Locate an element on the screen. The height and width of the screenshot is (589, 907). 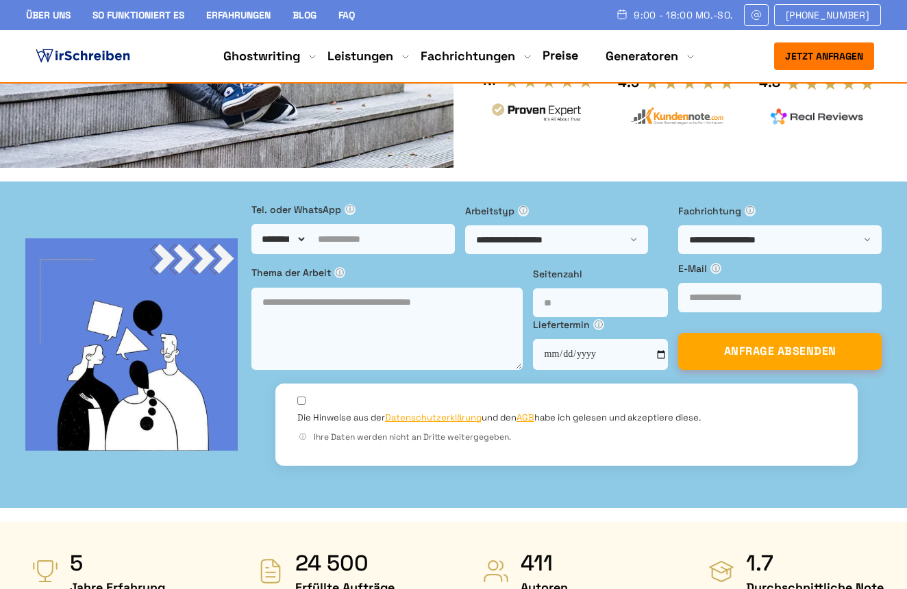
a: FAQ is located at coordinates (346, 15).